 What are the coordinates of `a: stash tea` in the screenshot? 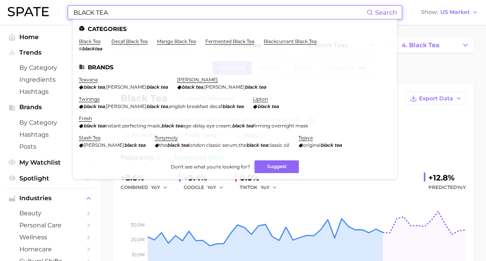 It's located at (90, 137).